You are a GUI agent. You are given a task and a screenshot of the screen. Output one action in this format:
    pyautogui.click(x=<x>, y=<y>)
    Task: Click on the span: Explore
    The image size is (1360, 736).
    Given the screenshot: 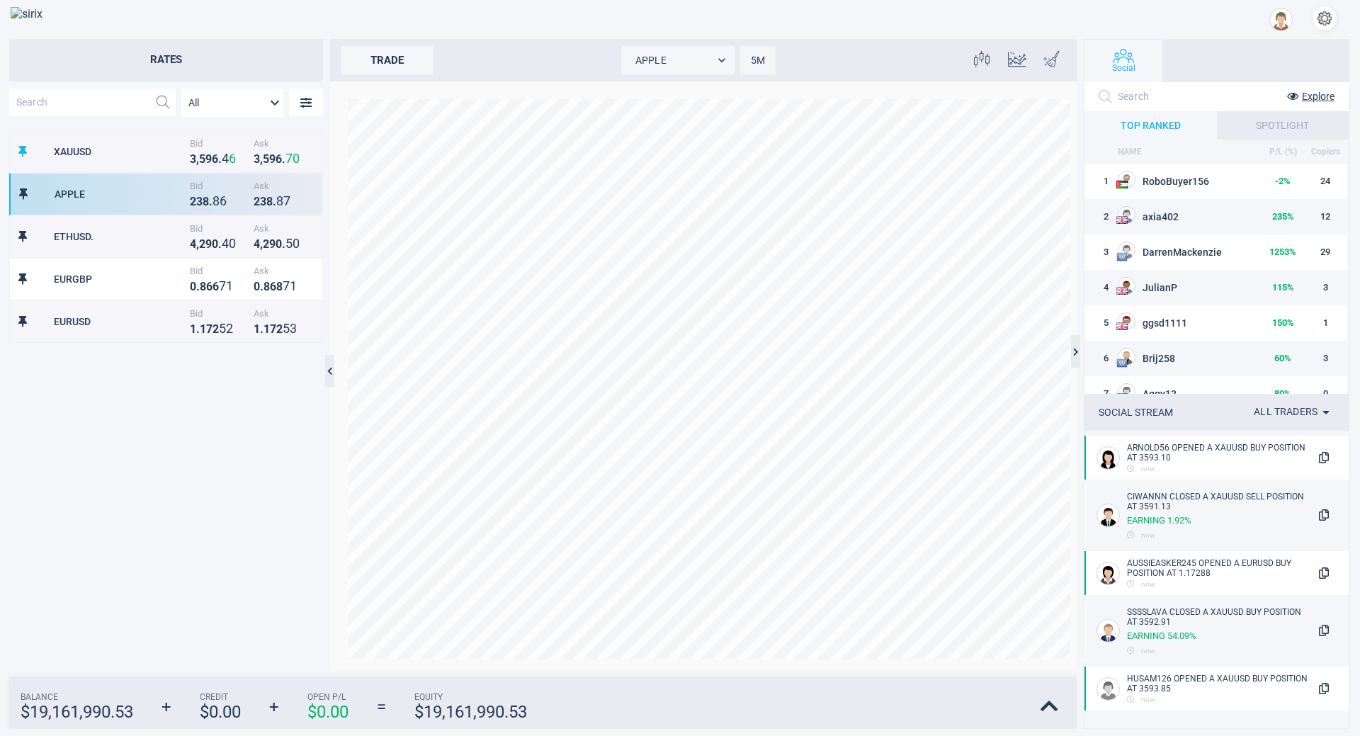 What is the action you would take?
    pyautogui.click(x=1318, y=96)
    